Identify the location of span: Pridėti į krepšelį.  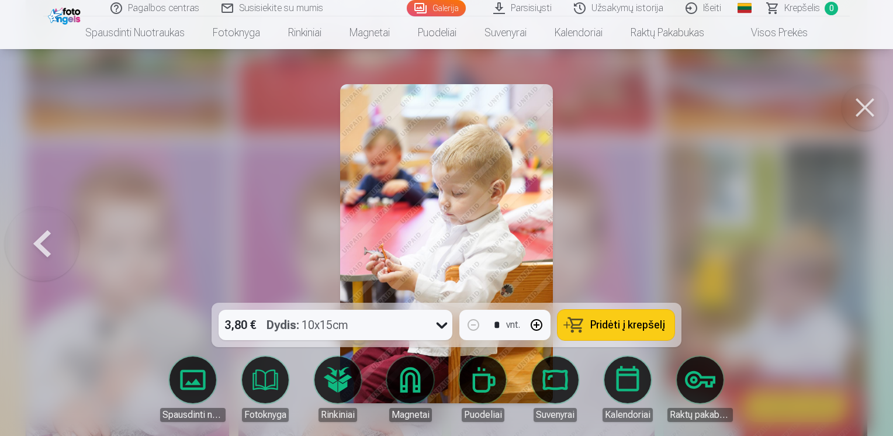
(628, 325).